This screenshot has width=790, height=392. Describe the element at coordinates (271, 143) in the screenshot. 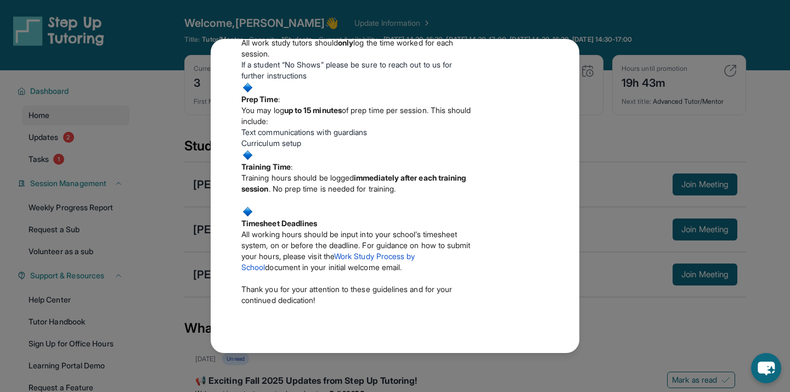

I see `span: Curriculum setup` at that location.